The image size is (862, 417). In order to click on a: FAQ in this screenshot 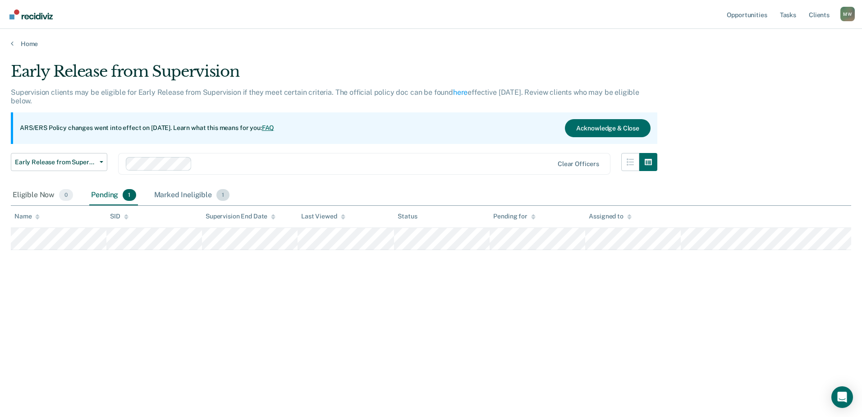, I will do `click(268, 128)`.